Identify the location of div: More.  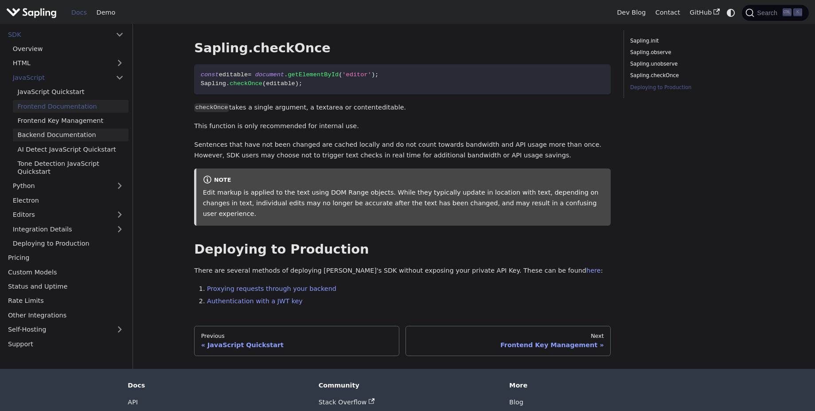
(598, 385).